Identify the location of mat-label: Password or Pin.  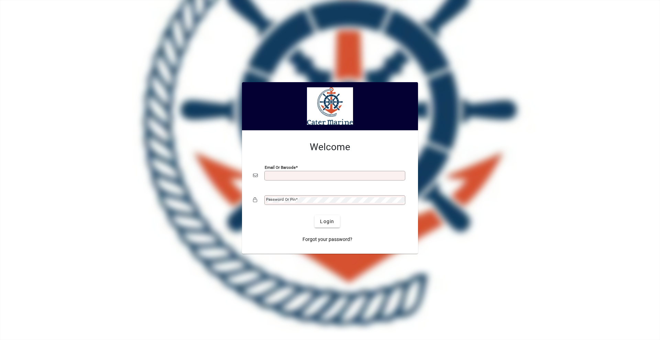
(281, 199).